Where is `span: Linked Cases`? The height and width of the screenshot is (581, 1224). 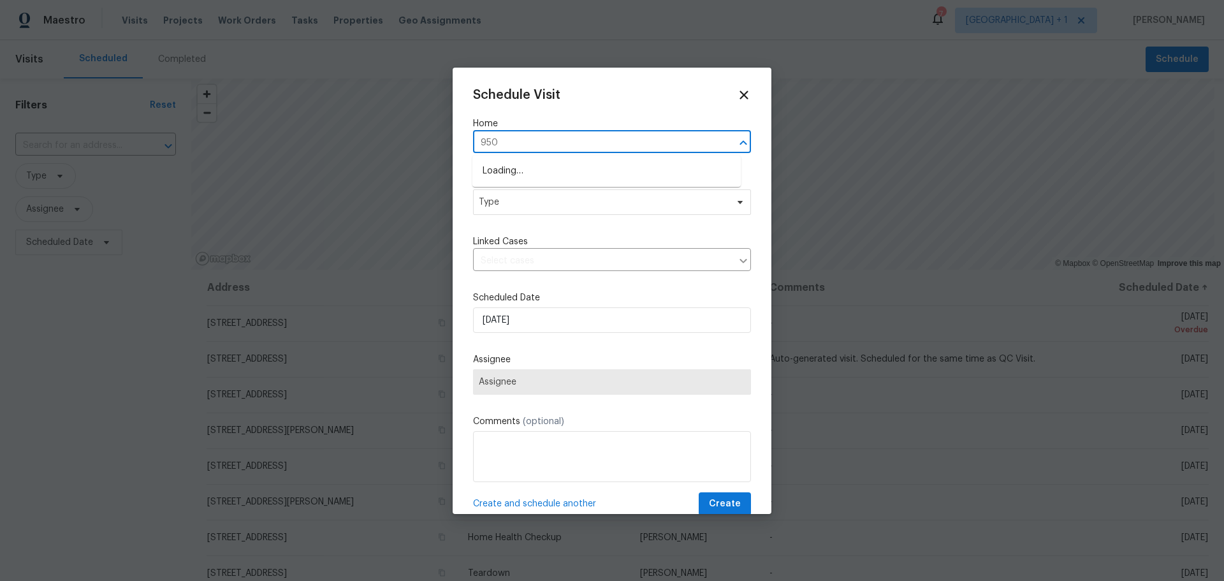
span: Linked Cases is located at coordinates (501, 242).